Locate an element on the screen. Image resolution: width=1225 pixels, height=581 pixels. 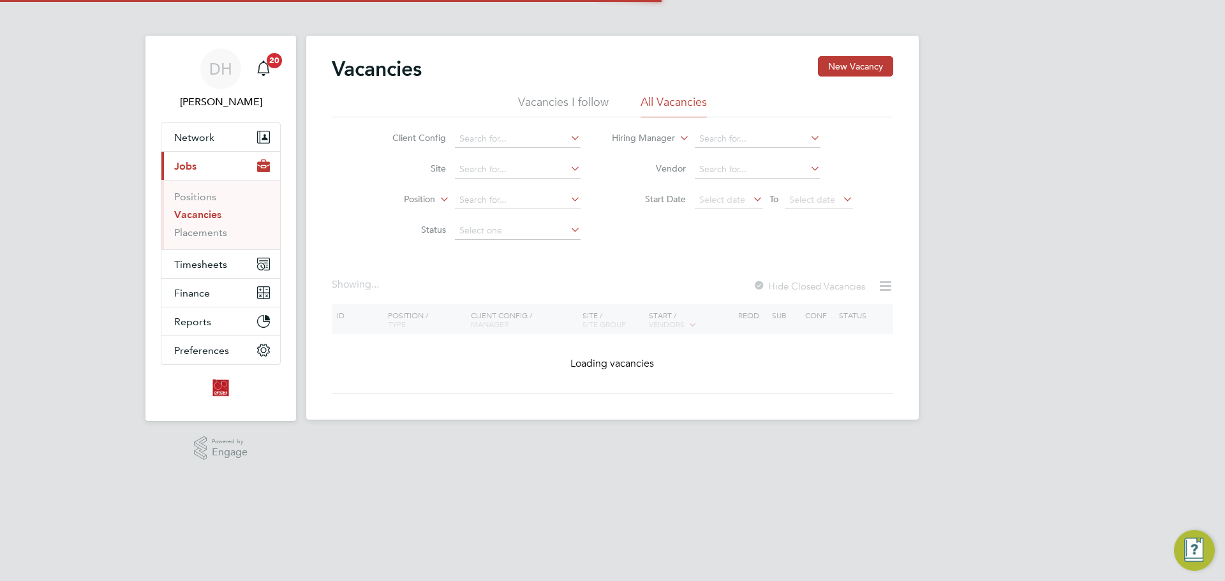
a: Powered byEngage is located at coordinates (221, 449).